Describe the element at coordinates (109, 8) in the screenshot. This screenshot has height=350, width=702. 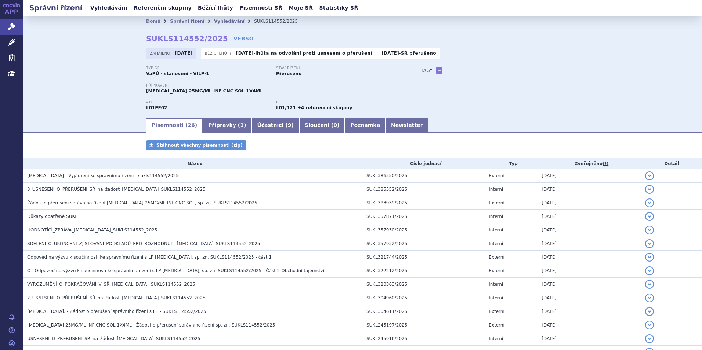
I see `a: Vyhledávání` at that location.